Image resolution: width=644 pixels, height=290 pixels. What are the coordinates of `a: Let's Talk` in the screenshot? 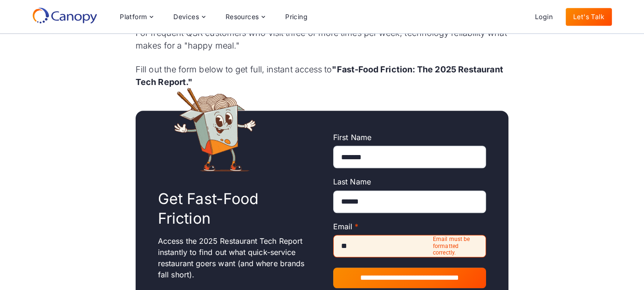 It's located at (589, 17).